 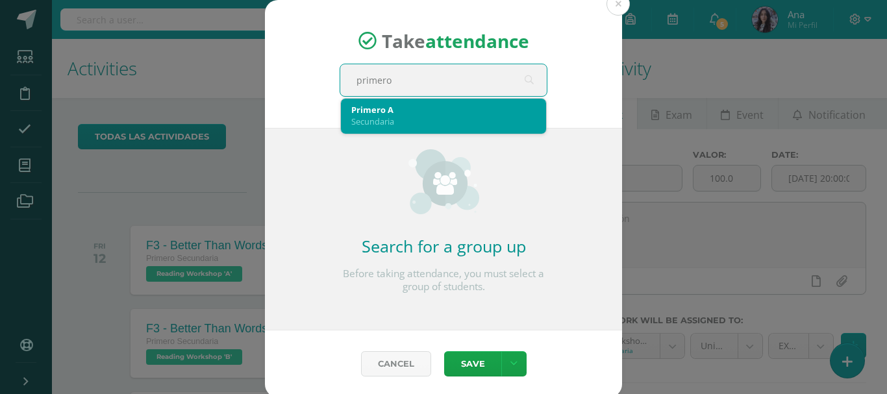 I want to click on span: Take, so click(x=455, y=41).